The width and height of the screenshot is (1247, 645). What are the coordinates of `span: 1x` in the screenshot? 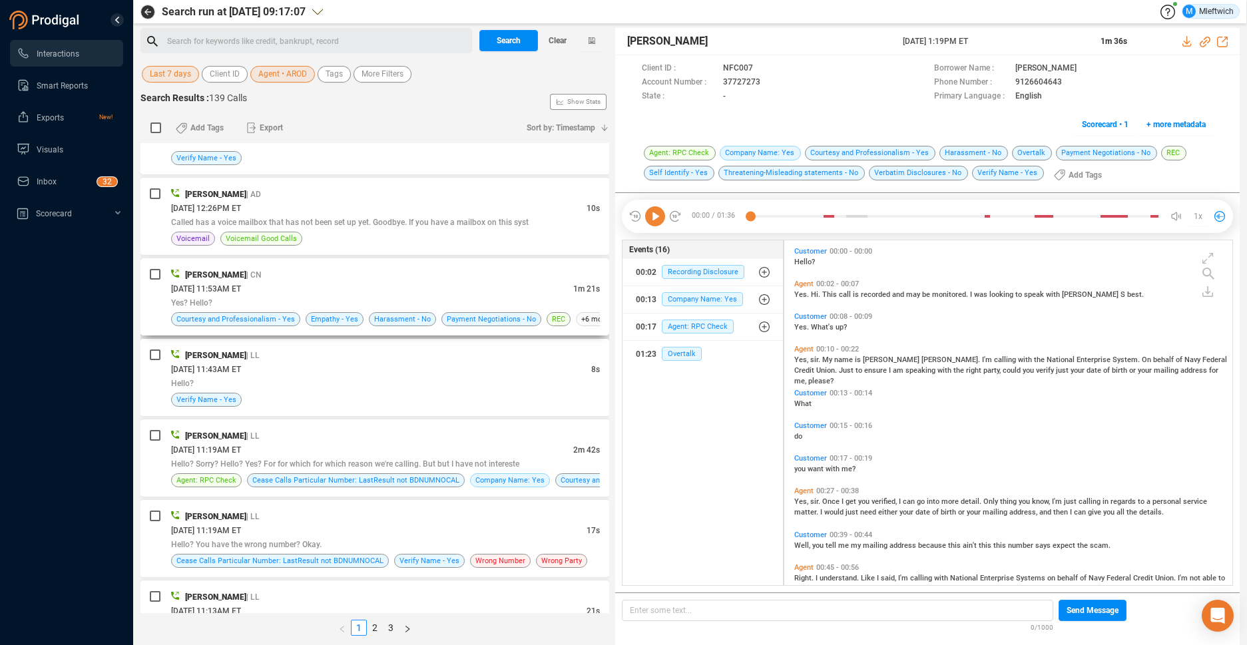 It's located at (1197, 216).